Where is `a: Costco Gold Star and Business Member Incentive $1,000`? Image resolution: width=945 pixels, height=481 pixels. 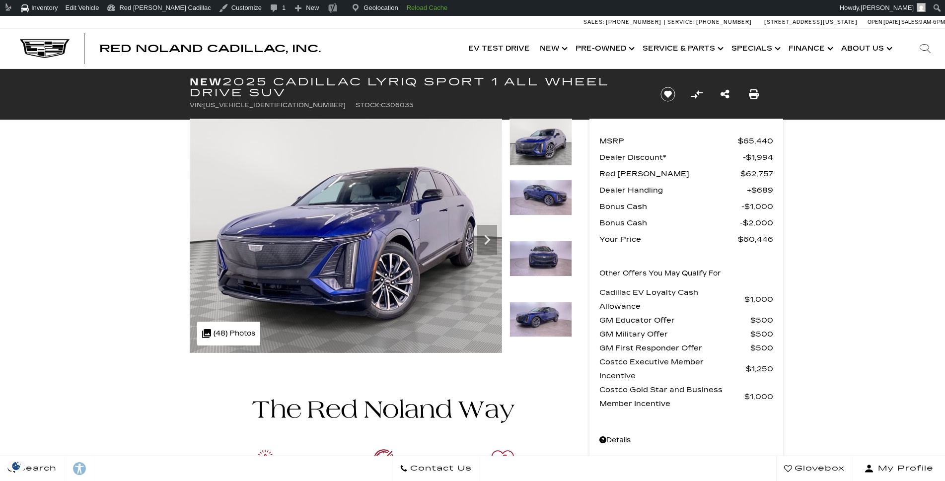
a: Costco Gold Star and Business Member Incentive $1,000 is located at coordinates (686, 397).